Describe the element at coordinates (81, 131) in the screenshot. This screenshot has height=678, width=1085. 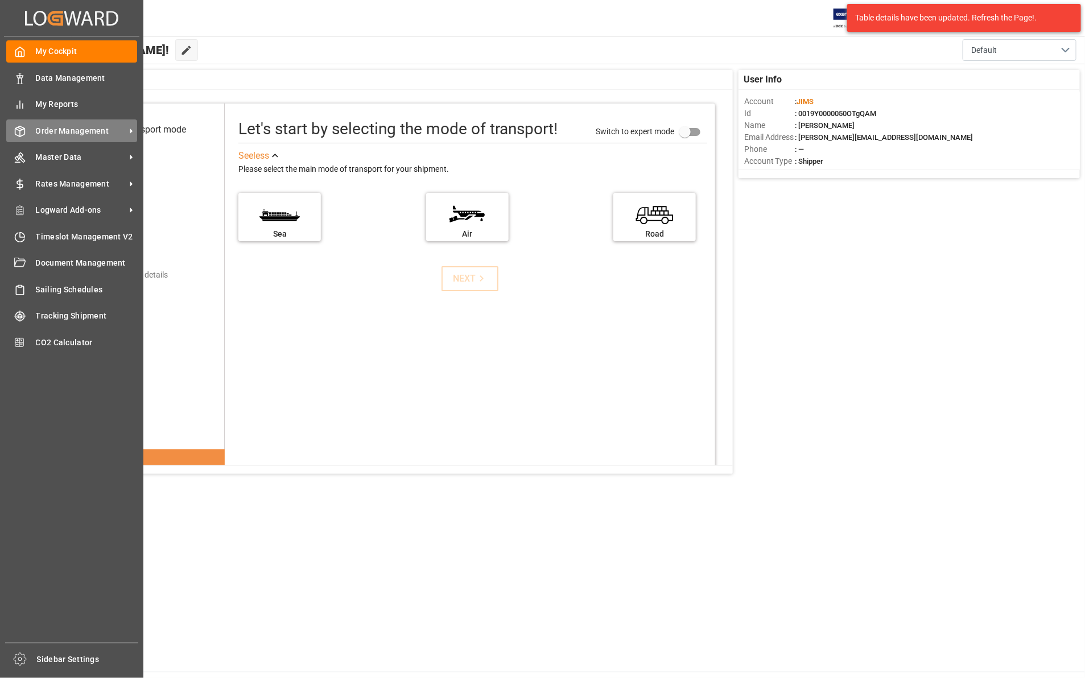
I see `span: Order Management` at that location.